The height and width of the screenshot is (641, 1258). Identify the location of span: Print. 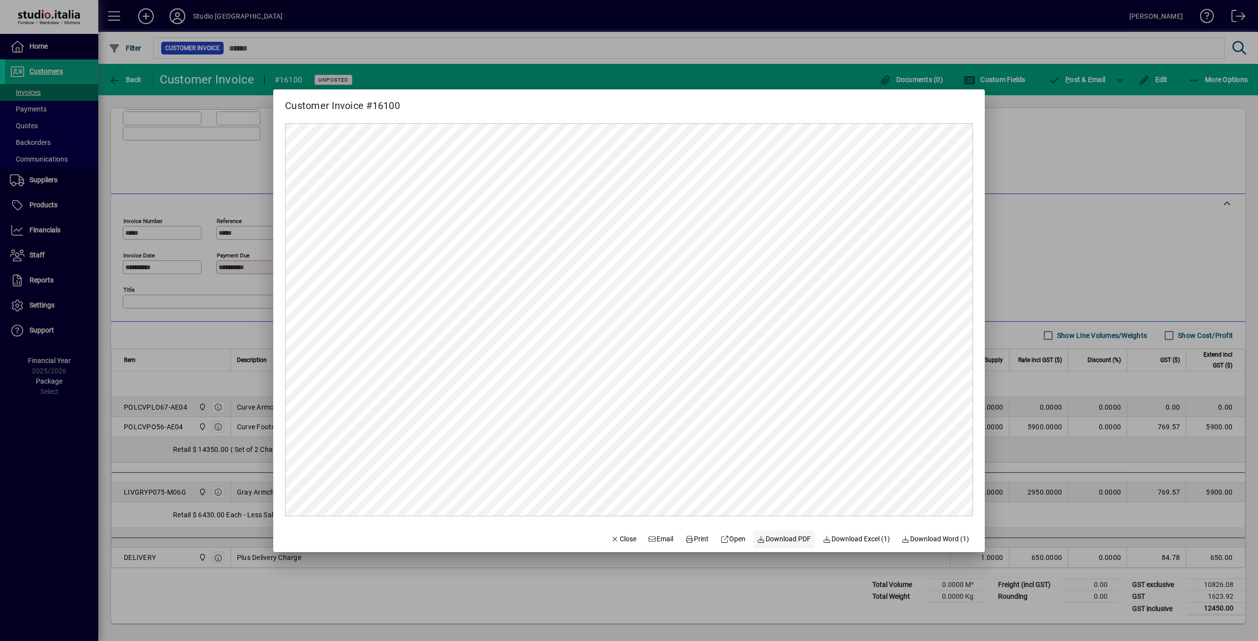
(697, 539).